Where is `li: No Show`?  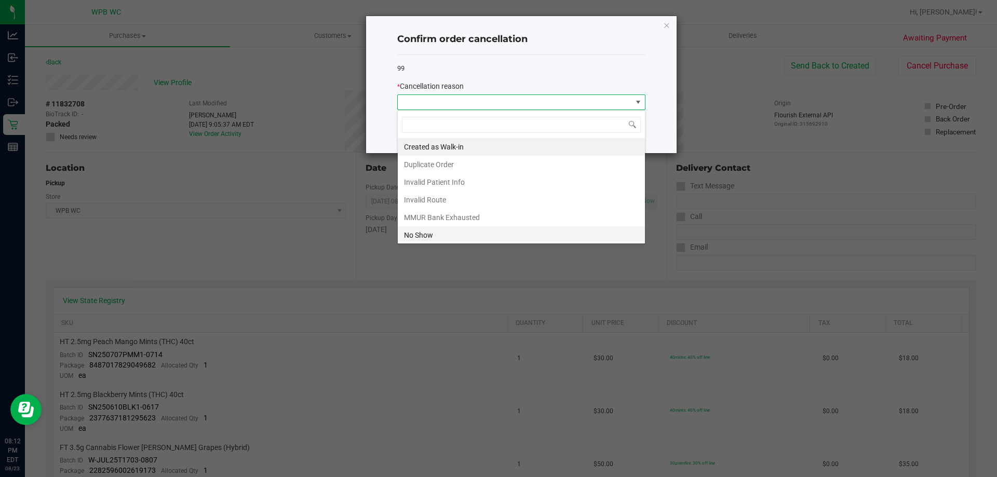
li: No Show is located at coordinates (522, 235).